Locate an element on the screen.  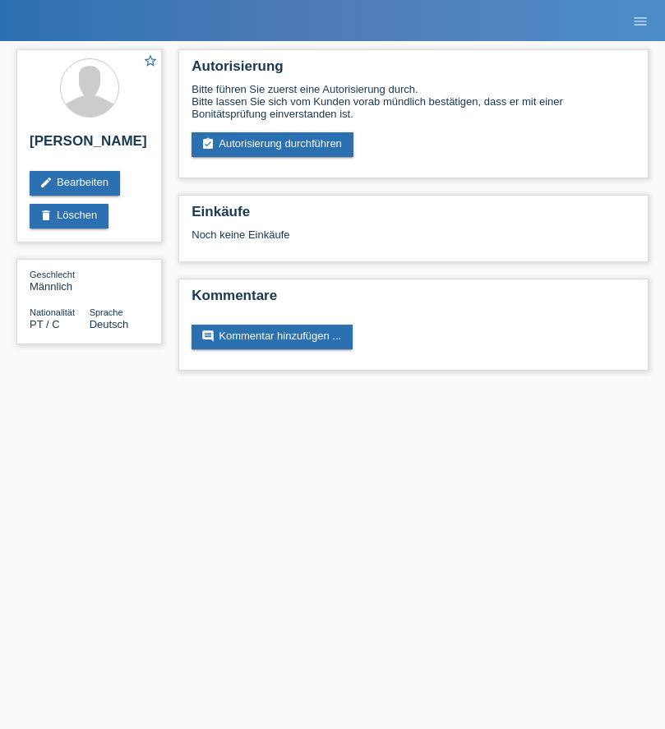
span: Nationalität is located at coordinates (52, 312).